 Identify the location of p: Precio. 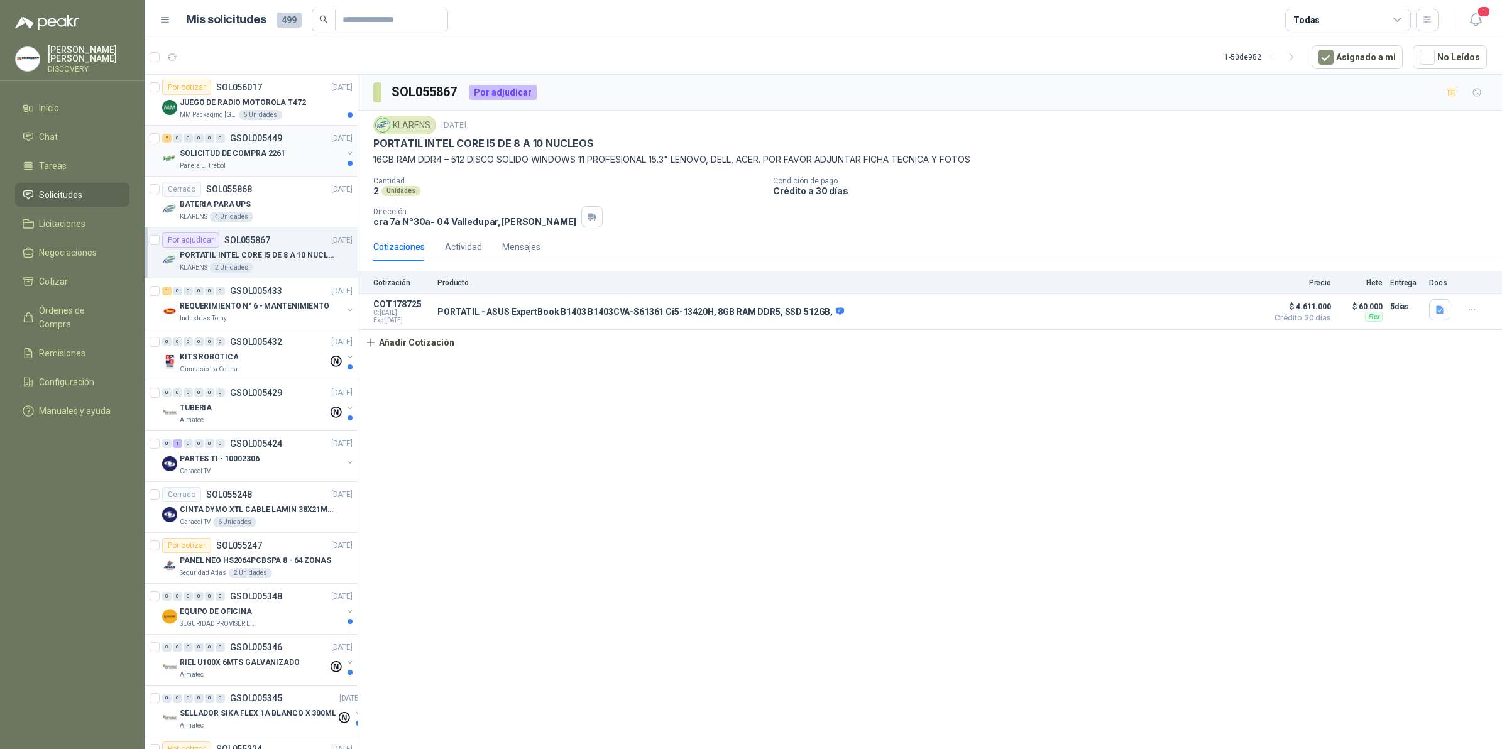
(1299, 283).